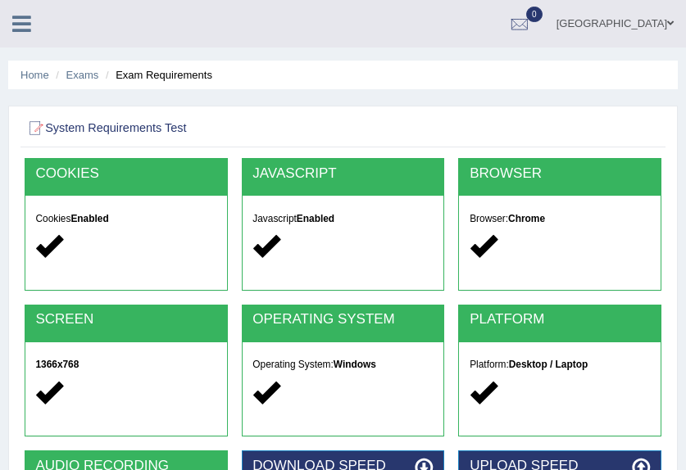 Image resolution: width=686 pixels, height=470 pixels. I want to click on h5: Browser:, so click(560, 219).